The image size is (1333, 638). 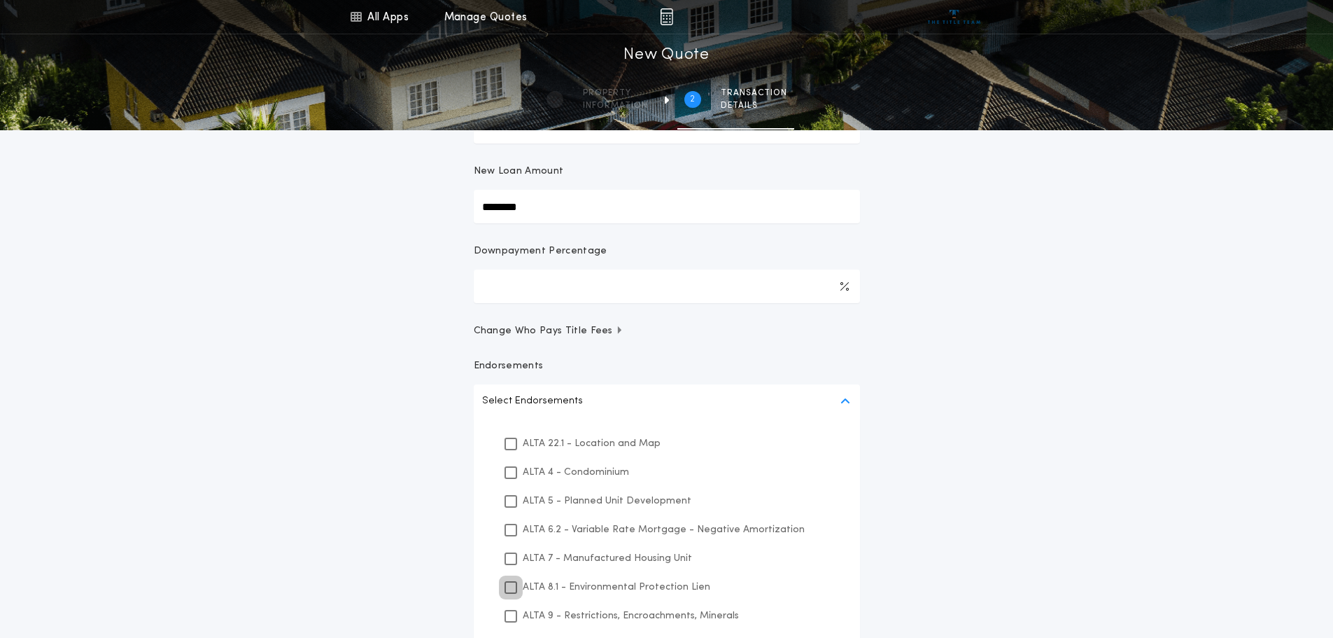 What do you see at coordinates (667, 286) in the screenshot?
I see `input: Downpayment Percentage` at bounding box center [667, 286].